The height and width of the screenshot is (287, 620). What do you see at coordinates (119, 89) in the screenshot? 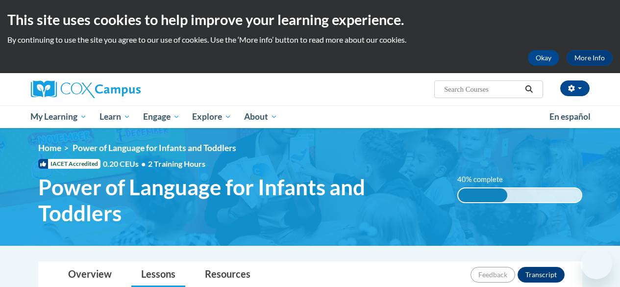
I see `a: Cox Campus` at bounding box center [119, 89].